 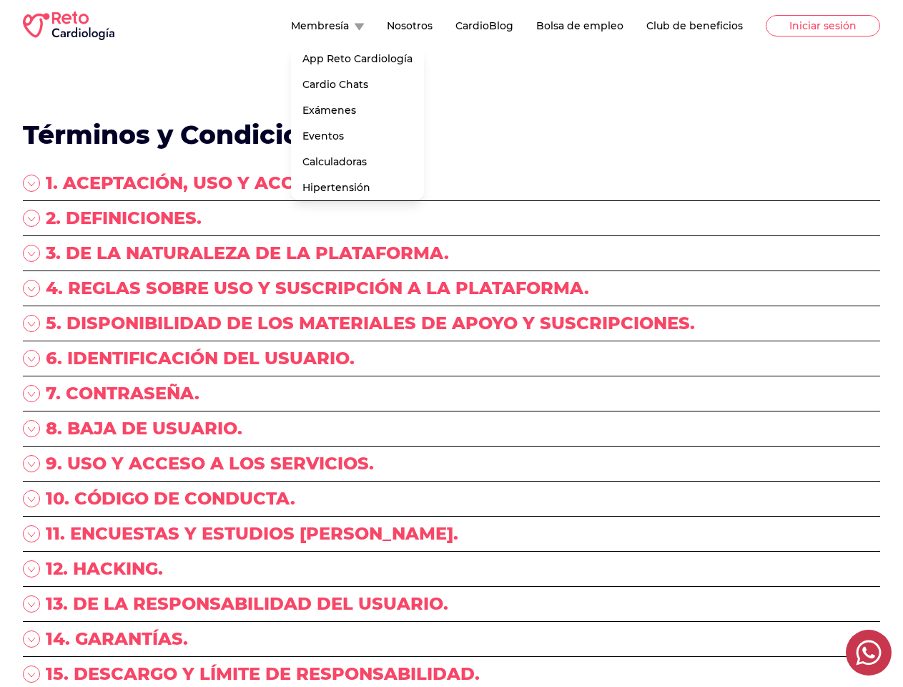 What do you see at coordinates (358, 110) in the screenshot?
I see `div: Exámenes` at bounding box center [358, 110].